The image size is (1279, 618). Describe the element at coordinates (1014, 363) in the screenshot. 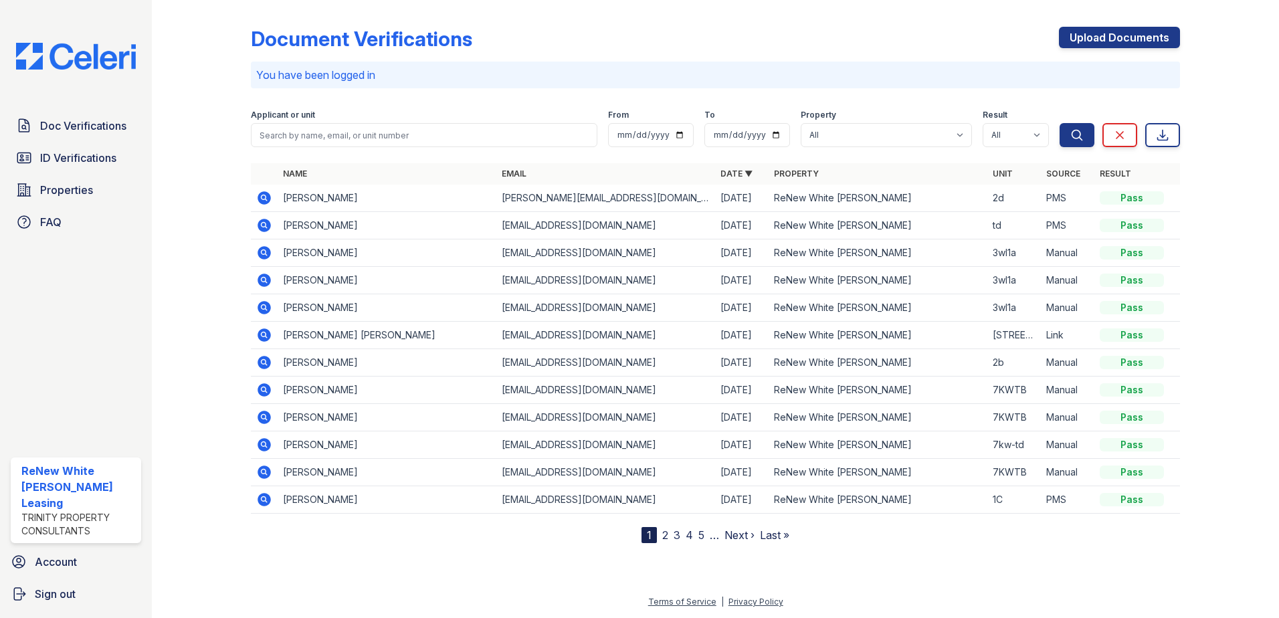

I see `td: 2b` at that location.